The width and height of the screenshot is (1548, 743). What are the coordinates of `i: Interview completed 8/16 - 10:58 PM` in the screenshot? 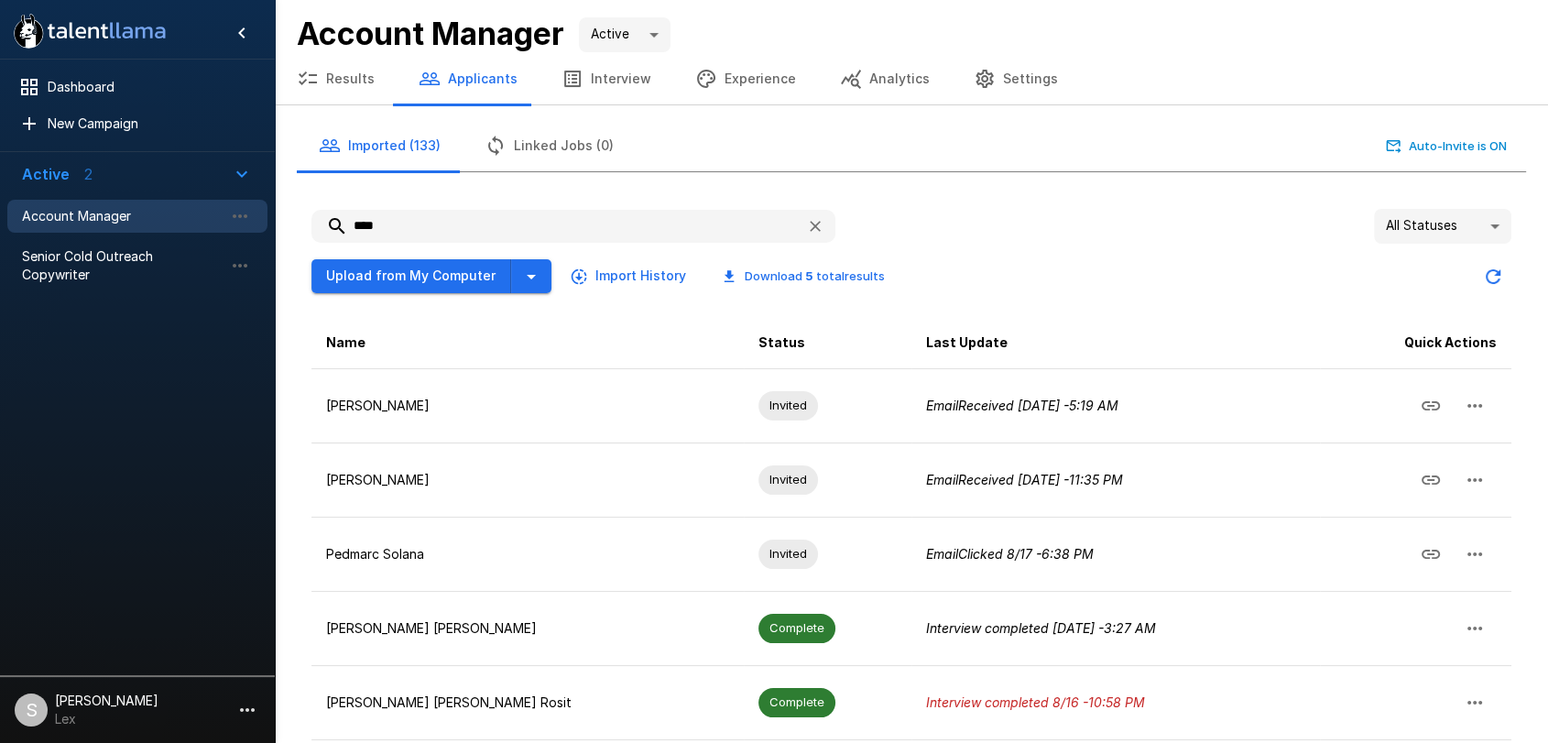 It's located at (1035, 702).